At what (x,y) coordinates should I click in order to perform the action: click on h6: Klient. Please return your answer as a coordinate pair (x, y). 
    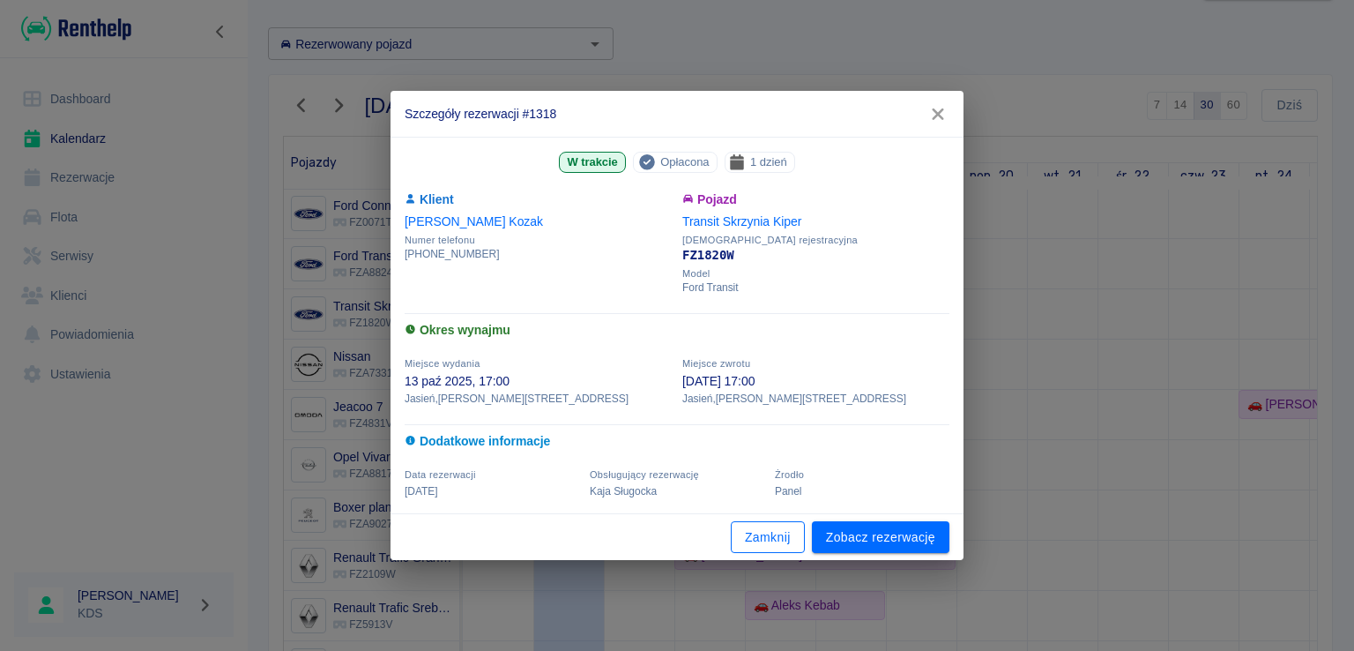
    Looking at the image, I should click on (538, 199).